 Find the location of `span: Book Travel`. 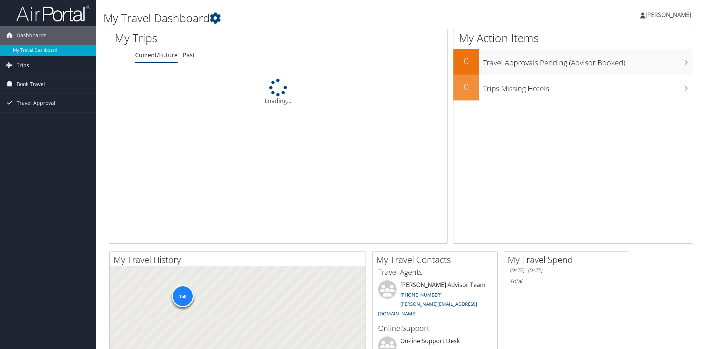

span: Book Travel is located at coordinates (31, 84).